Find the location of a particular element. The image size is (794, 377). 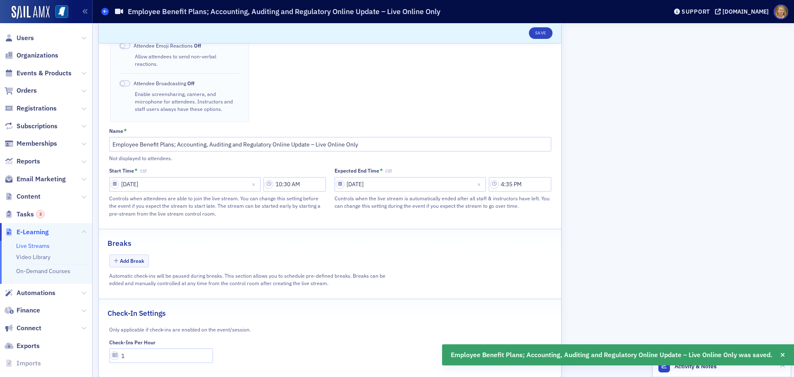

span: Subscriptions is located at coordinates (37, 126).